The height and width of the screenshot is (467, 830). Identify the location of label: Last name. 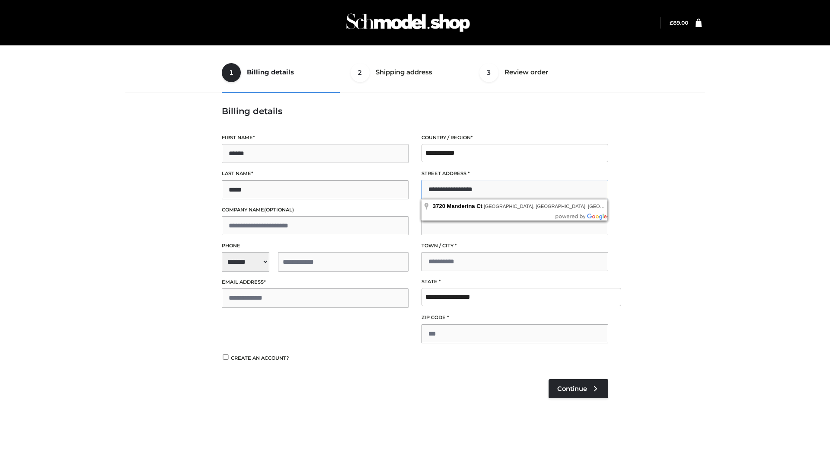
(315, 173).